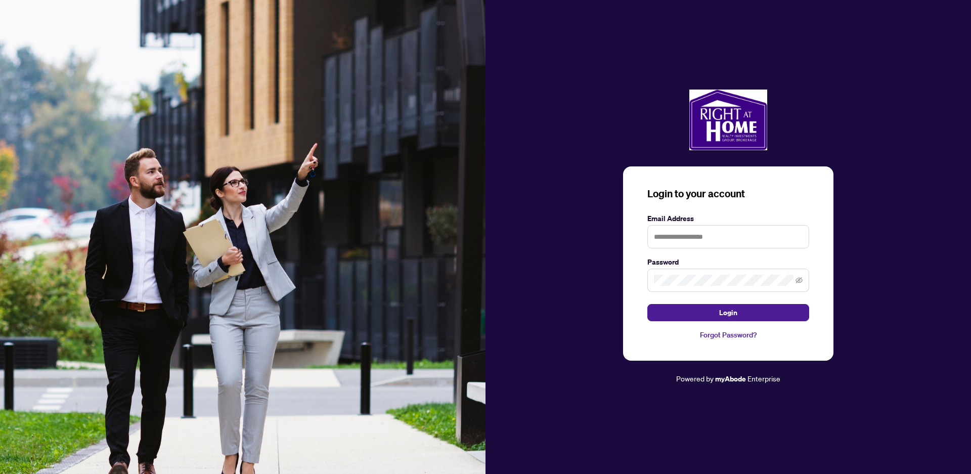  What do you see at coordinates (728, 262) in the screenshot?
I see `label: Password` at bounding box center [728, 262].